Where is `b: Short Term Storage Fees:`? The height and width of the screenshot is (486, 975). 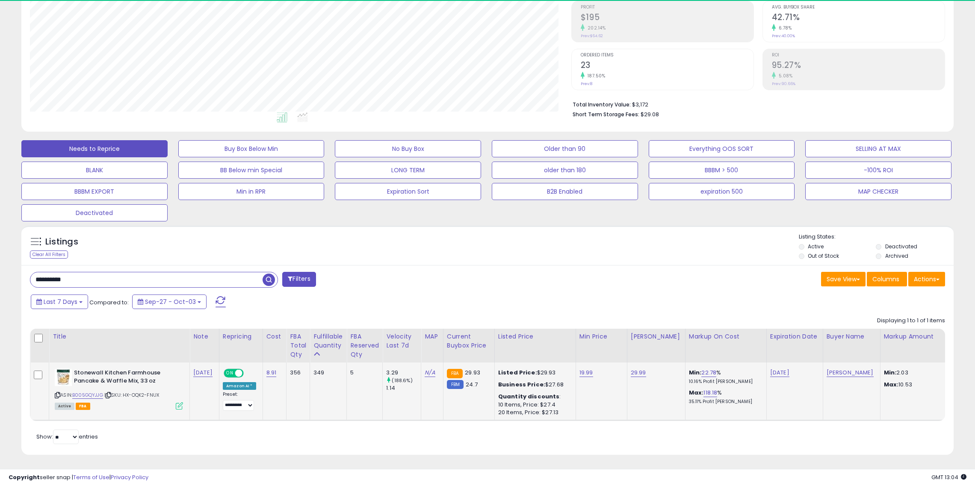
b: Short Term Storage Fees: is located at coordinates (606, 114).